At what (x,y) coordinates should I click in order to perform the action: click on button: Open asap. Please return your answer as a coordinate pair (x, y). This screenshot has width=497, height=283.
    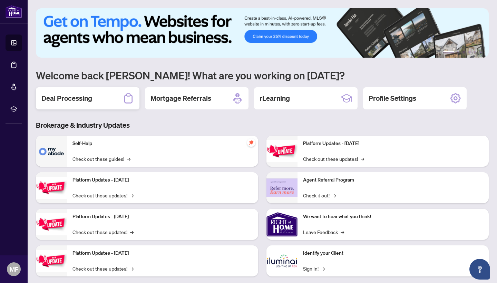
    Looking at the image, I should click on (479, 269).